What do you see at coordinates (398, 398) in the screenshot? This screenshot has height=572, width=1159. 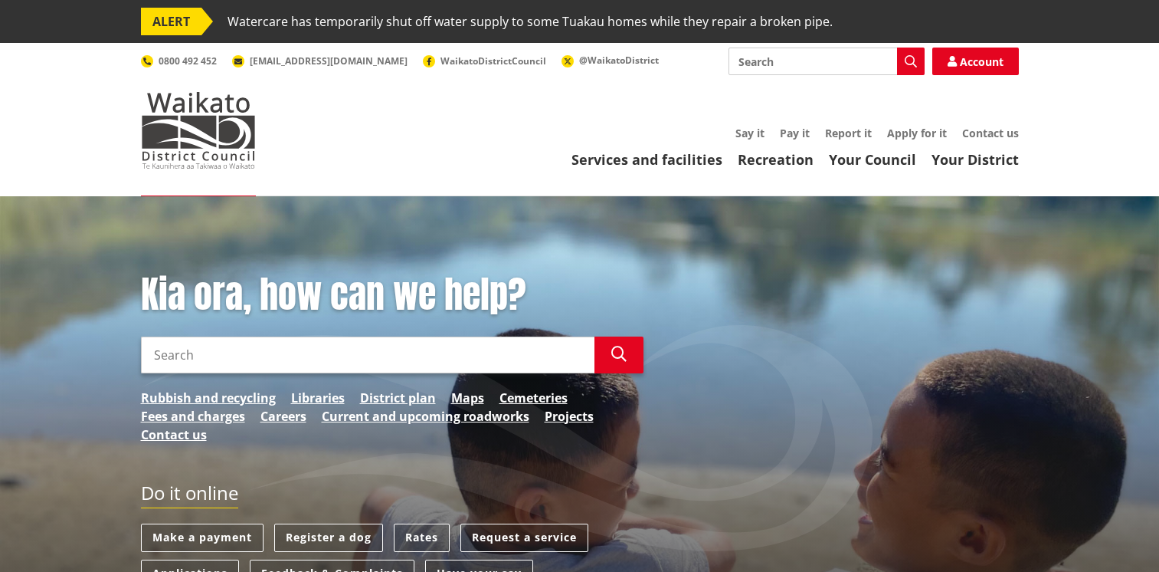 I see `a: District plan` at bounding box center [398, 398].